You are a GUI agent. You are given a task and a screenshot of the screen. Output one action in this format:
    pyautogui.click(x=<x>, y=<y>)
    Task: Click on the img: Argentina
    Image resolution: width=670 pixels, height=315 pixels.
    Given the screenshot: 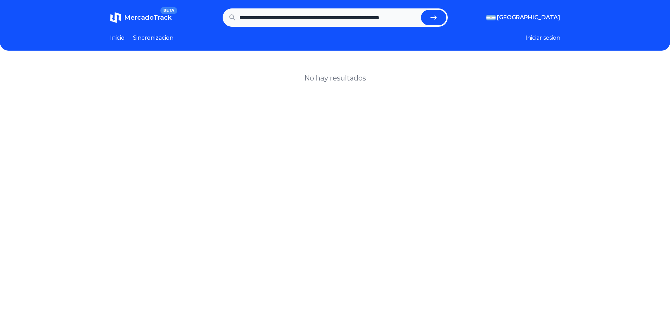 What is the action you would take?
    pyautogui.click(x=491, y=18)
    